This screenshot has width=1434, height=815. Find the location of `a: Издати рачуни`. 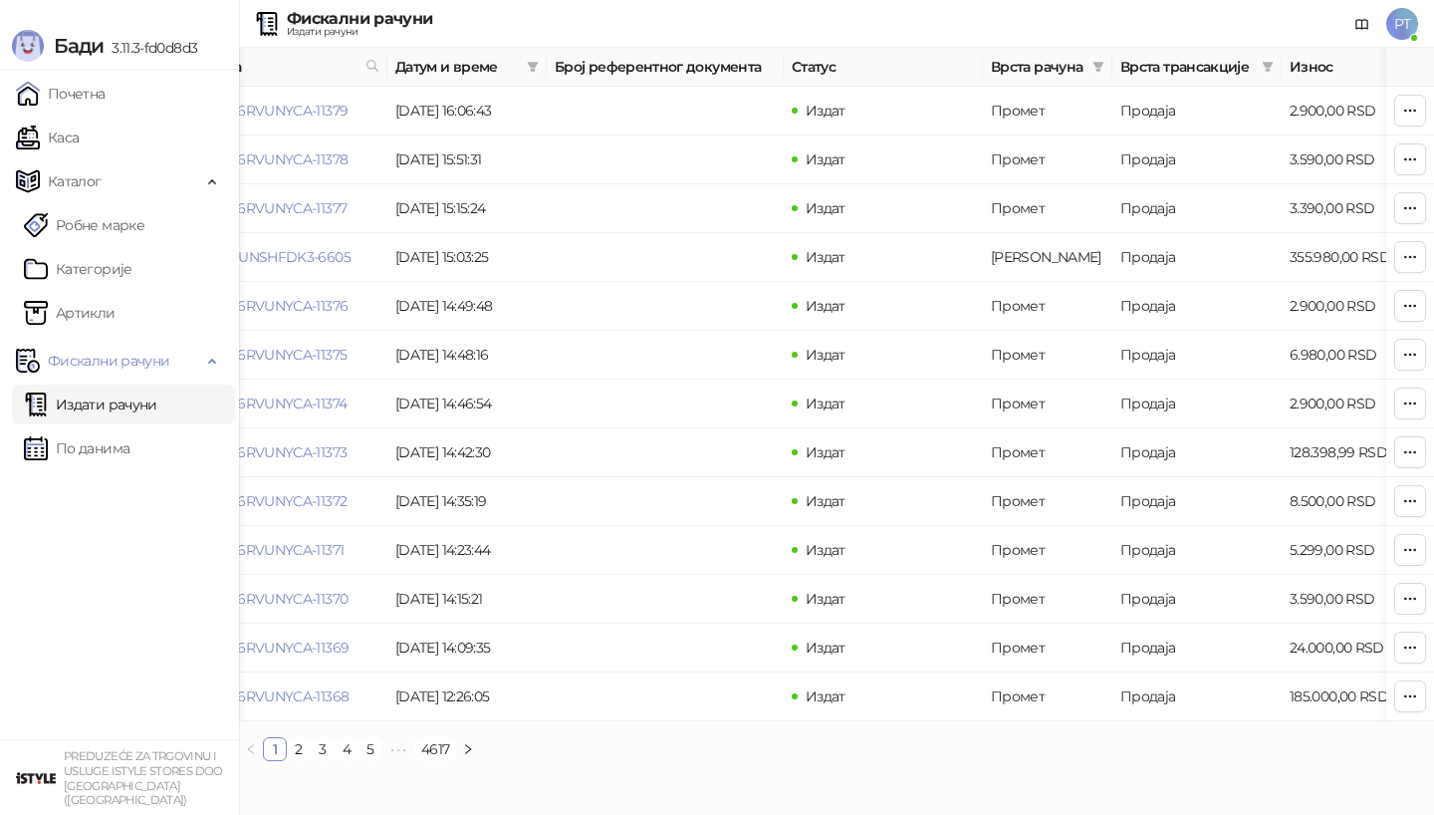

a: Издати рачуни is located at coordinates (91, 404).